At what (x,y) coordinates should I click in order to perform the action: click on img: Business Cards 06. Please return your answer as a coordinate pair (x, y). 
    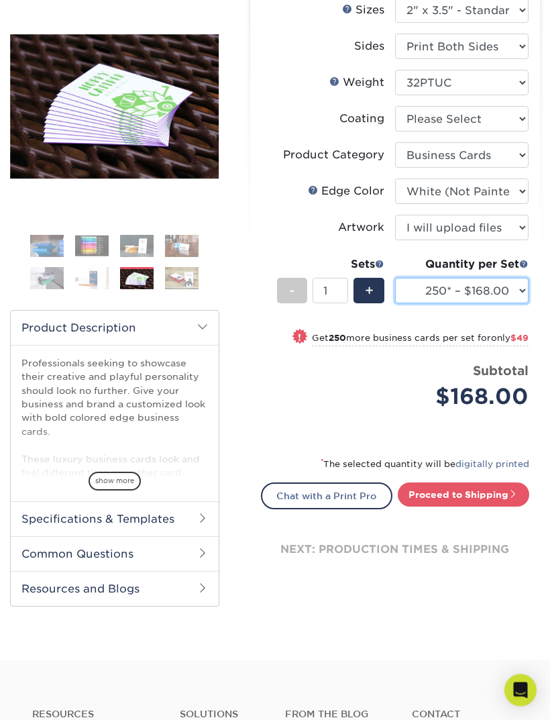
    Looking at the image, I should click on (92, 278).